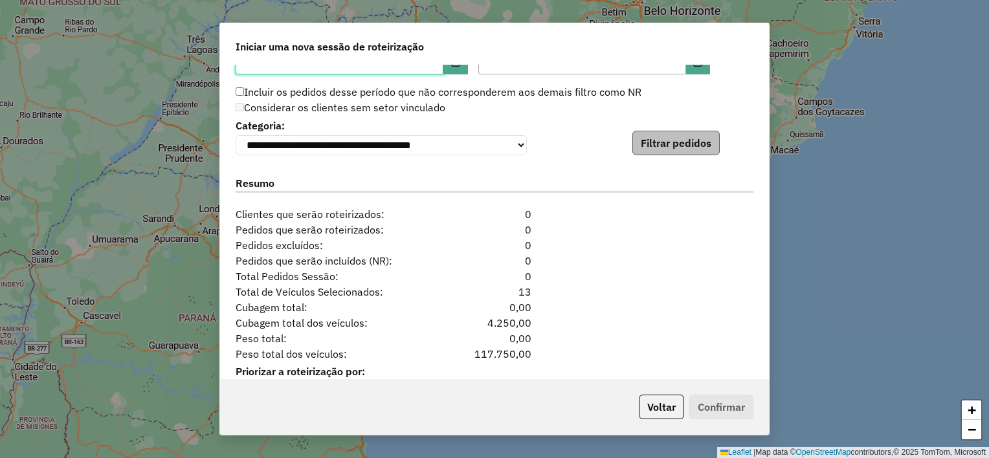 The image size is (989, 458). I want to click on span: Pedidos excluídos:, so click(338, 245).